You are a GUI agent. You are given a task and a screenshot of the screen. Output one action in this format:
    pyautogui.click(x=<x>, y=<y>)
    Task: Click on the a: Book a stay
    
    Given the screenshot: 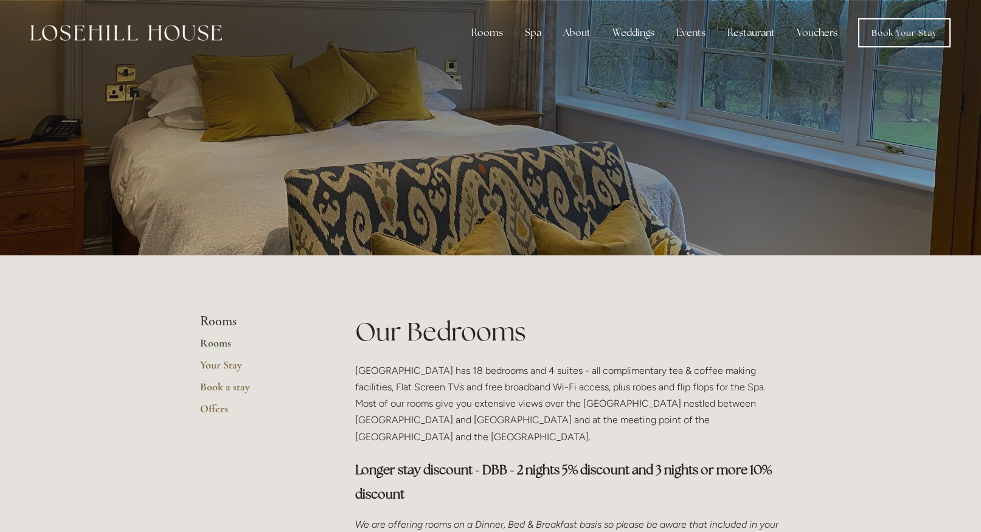 What is the action you would take?
    pyautogui.click(x=258, y=391)
    